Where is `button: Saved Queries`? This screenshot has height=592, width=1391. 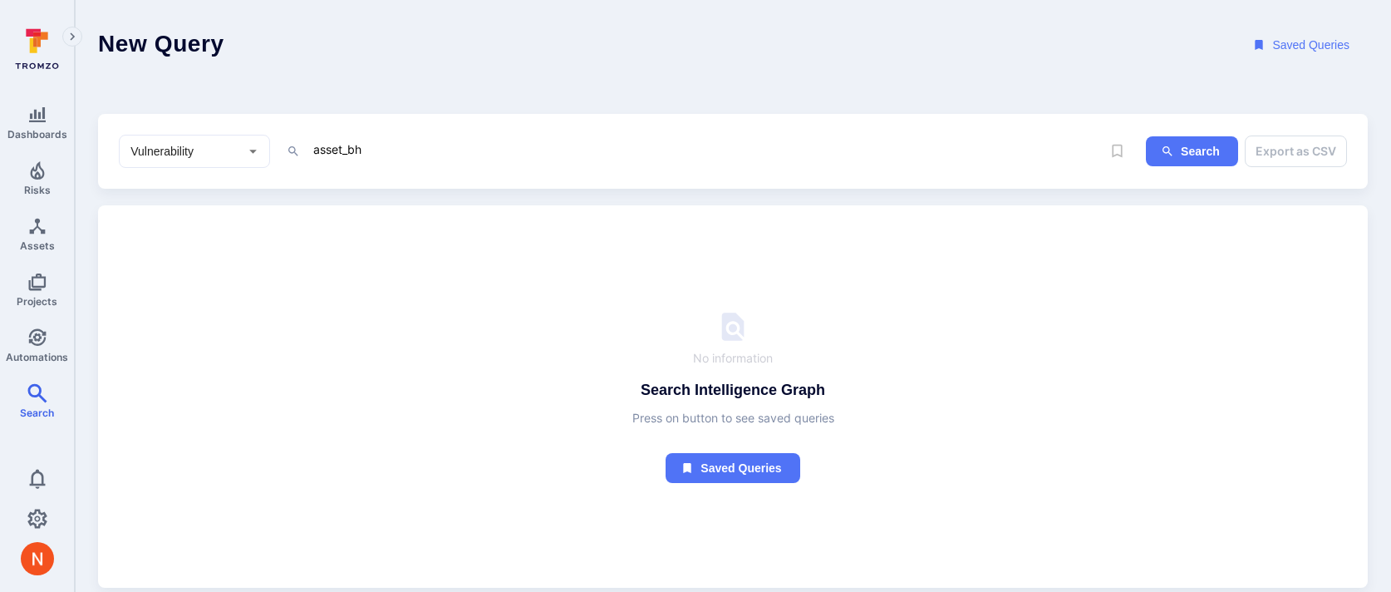
button: Saved Queries is located at coordinates (1302, 45).